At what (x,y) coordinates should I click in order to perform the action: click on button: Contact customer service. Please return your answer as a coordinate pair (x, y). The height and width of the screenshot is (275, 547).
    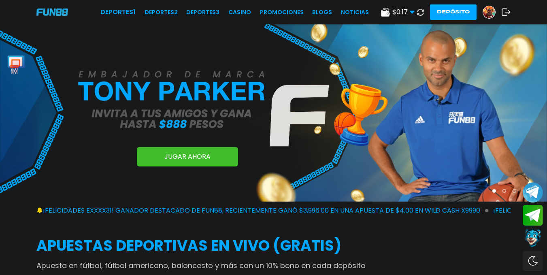
    Looking at the image, I should click on (533, 238).